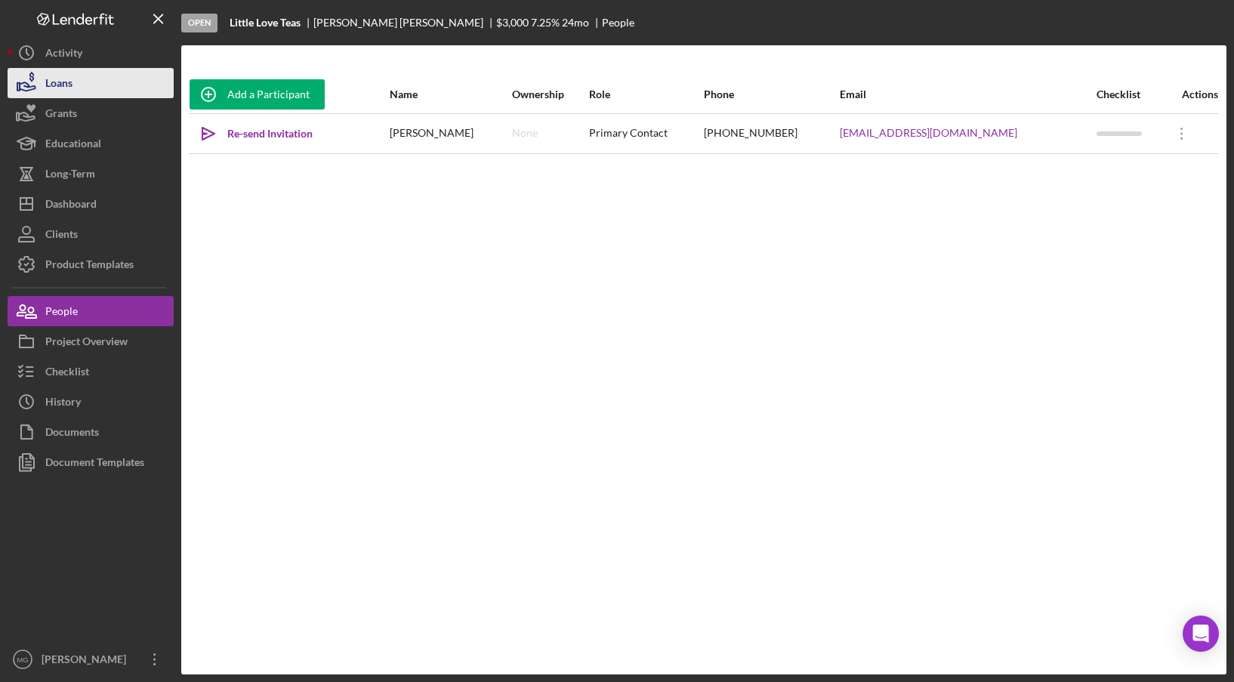  What do you see at coordinates (91, 264) in the screenshot?
I see `a: Product Templates` at bounding box center [91, 264].